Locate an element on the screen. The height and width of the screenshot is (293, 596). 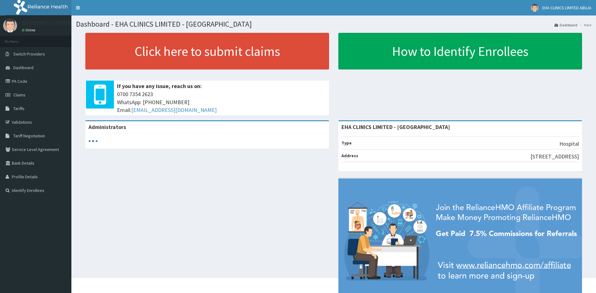
span: EHA CLINICS LIMITED ABUJA is located at coordinates (567, 8).